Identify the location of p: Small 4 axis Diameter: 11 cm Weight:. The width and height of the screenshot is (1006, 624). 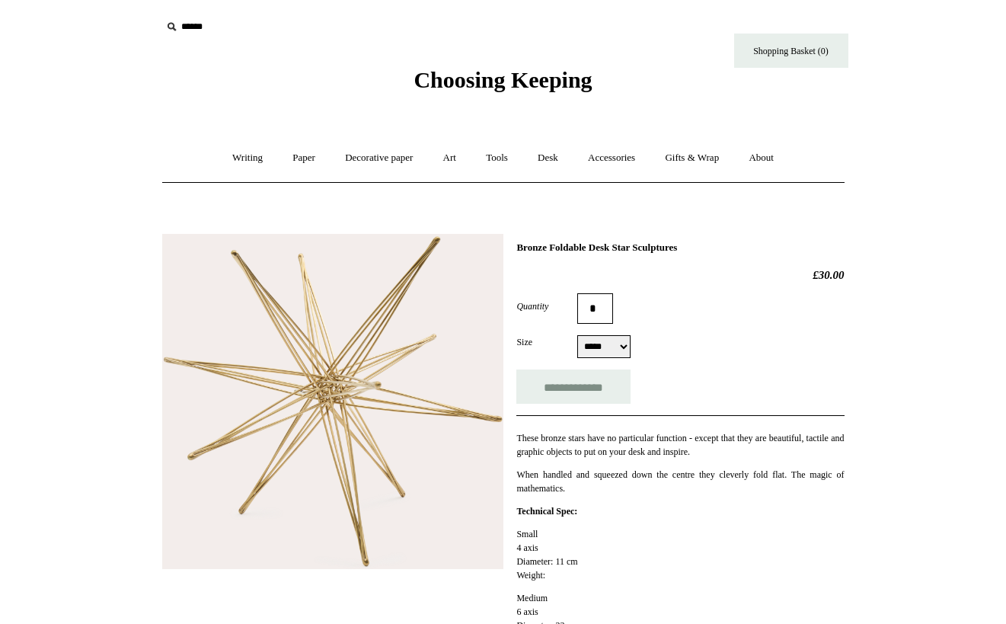
(680, 555).